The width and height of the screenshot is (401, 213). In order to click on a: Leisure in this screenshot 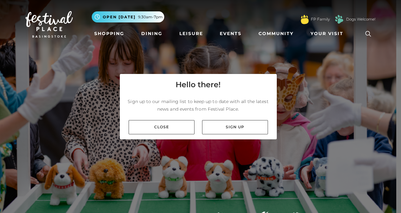, I will do `click(191, 33)`.